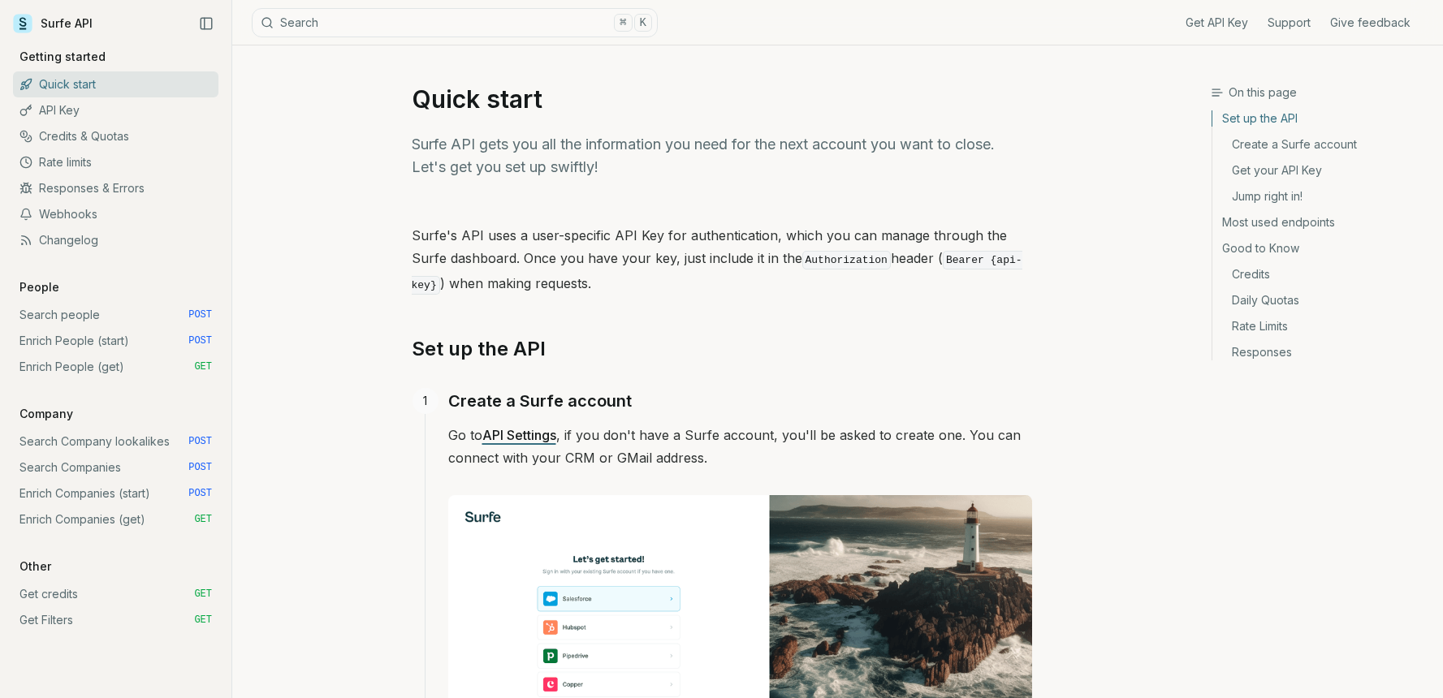 The image size is (1443, 698). I want to click on p: Getting started, so click(63, 57).